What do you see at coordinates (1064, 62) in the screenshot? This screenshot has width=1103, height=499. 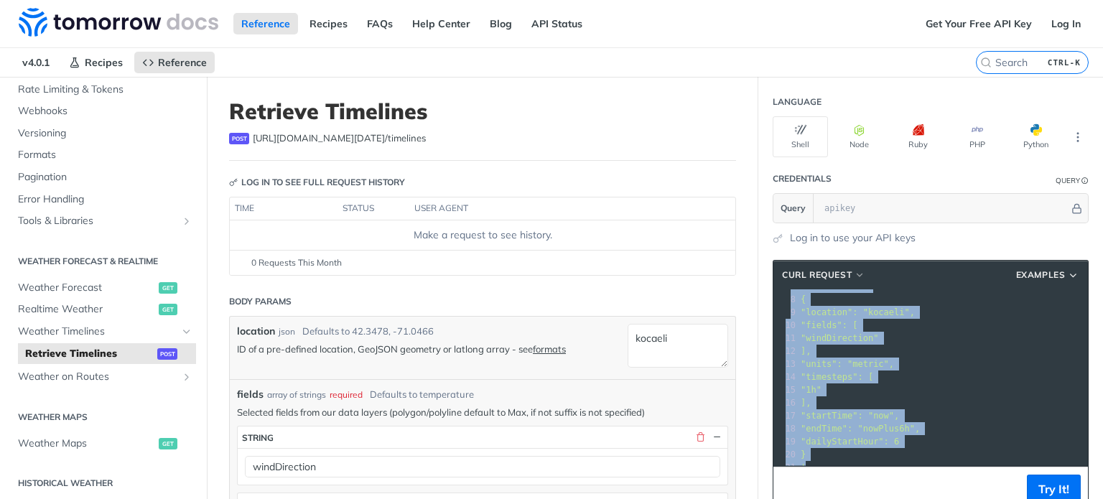 I see `kbd: CTRL-K` at bounding box center [1064, 62].